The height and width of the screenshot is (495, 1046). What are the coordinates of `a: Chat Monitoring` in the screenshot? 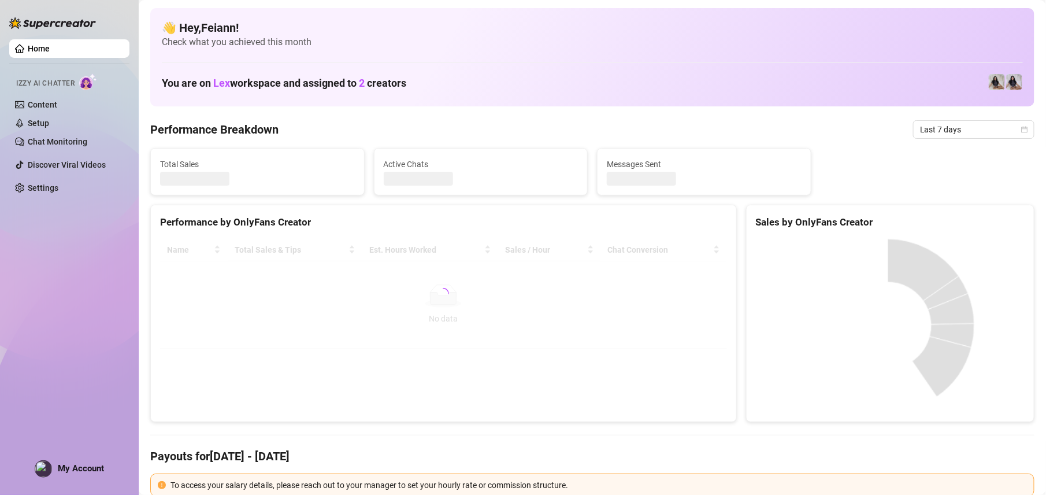 It's located at (57, 142).